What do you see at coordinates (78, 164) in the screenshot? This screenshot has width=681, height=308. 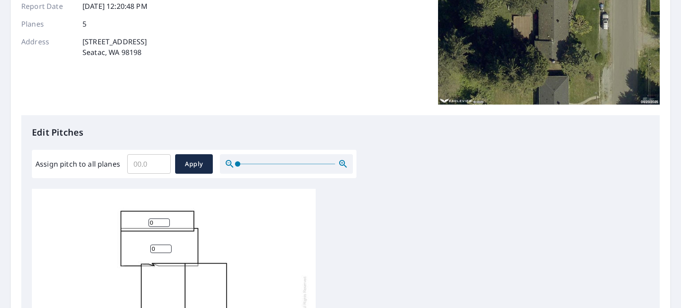 I see `label: Assign pitch to all planes` at bounding box center [78, 164].